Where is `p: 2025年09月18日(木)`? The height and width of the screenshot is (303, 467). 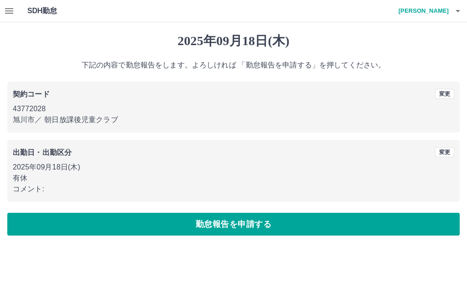
p: 2025年09月18日(木) is located at coordinates (233, 167).